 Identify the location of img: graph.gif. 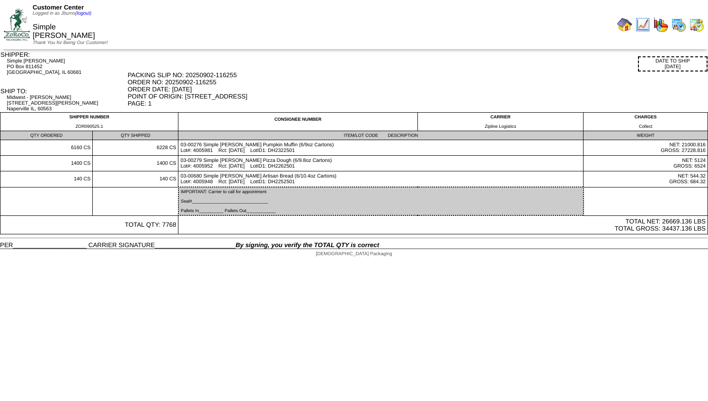
(660, 25).